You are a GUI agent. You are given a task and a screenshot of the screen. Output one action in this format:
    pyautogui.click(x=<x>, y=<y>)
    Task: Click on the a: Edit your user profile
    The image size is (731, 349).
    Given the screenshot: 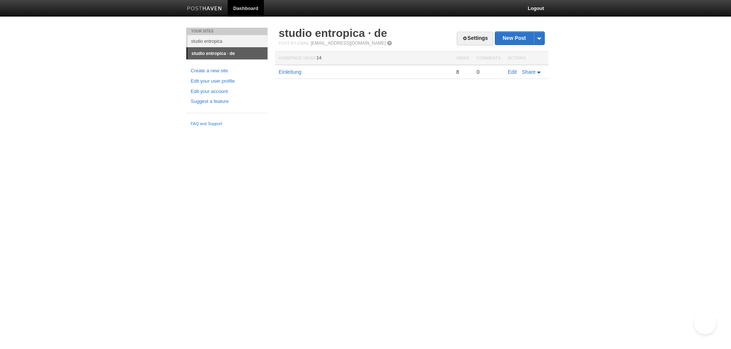 What is the action you would take?
    pyautogui.click(x=227, y=81)
    